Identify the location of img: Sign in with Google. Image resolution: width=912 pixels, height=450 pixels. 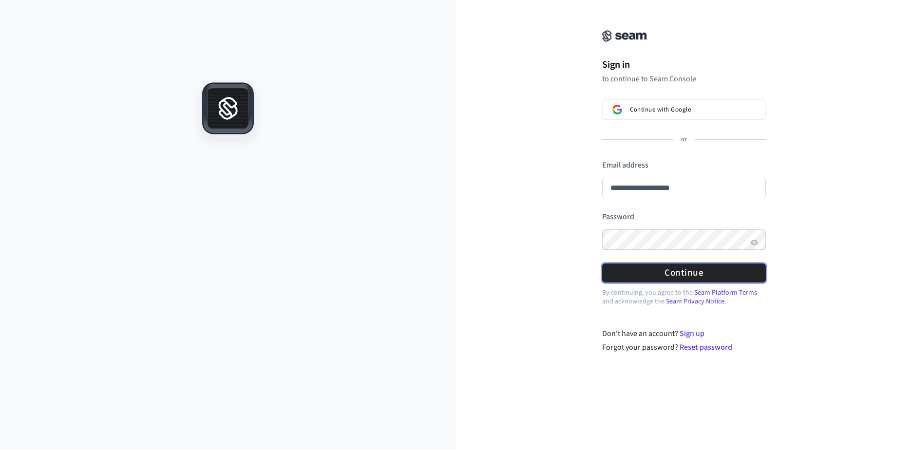
(617, 110).